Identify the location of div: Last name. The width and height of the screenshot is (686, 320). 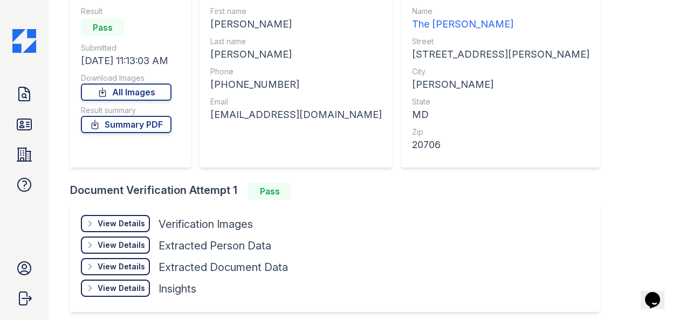
(296, 42).